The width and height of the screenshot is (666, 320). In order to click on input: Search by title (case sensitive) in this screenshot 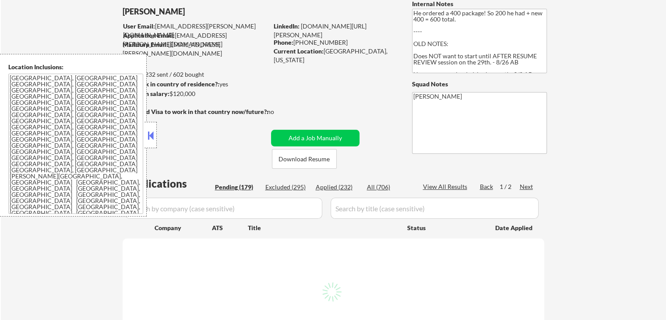, I will do `click(434, 208)`.